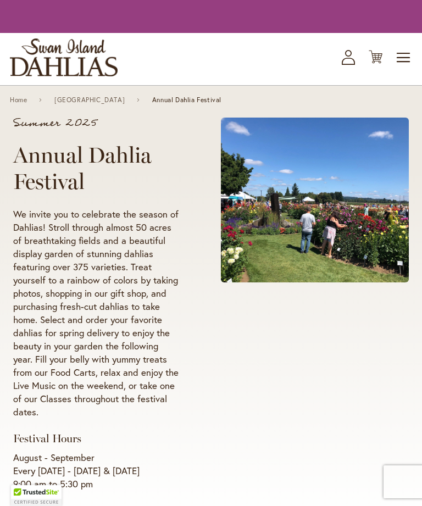 This screenshot has height=506, width=422. I want to click on p: Summer 2025, so click(96, 123).